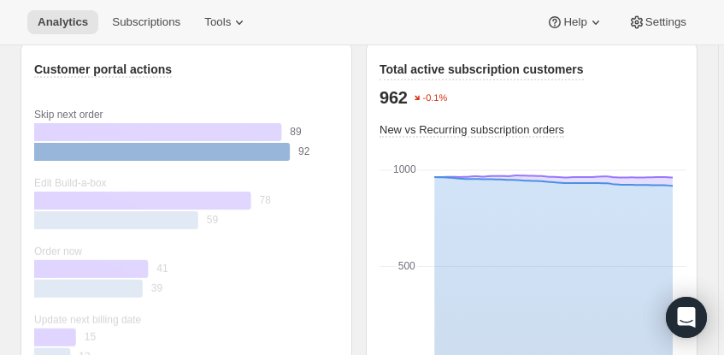 This screenshot has width=724, height=355. Describe the element at coordinates (575, 22) in the screenshot. I see `button: Help` at that location.